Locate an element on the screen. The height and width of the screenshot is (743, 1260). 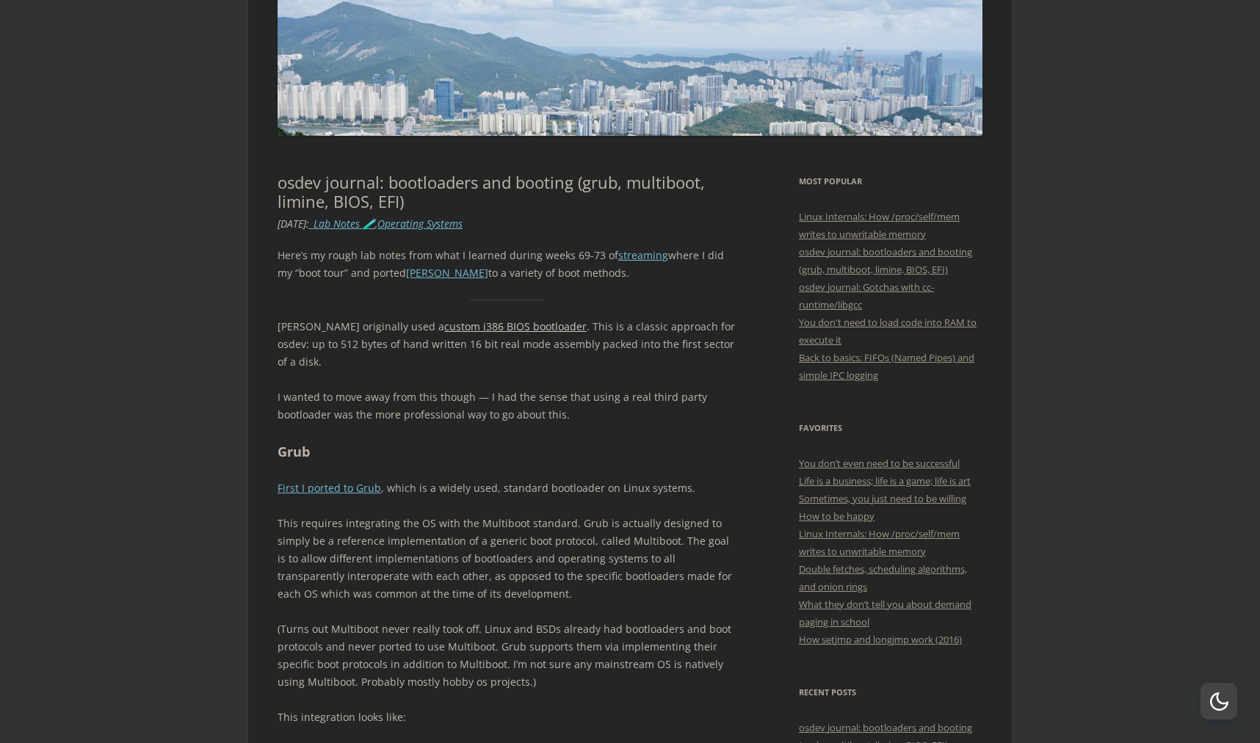
a: Life is a business; life is a game; life is art is located at coordinates (885, 481).